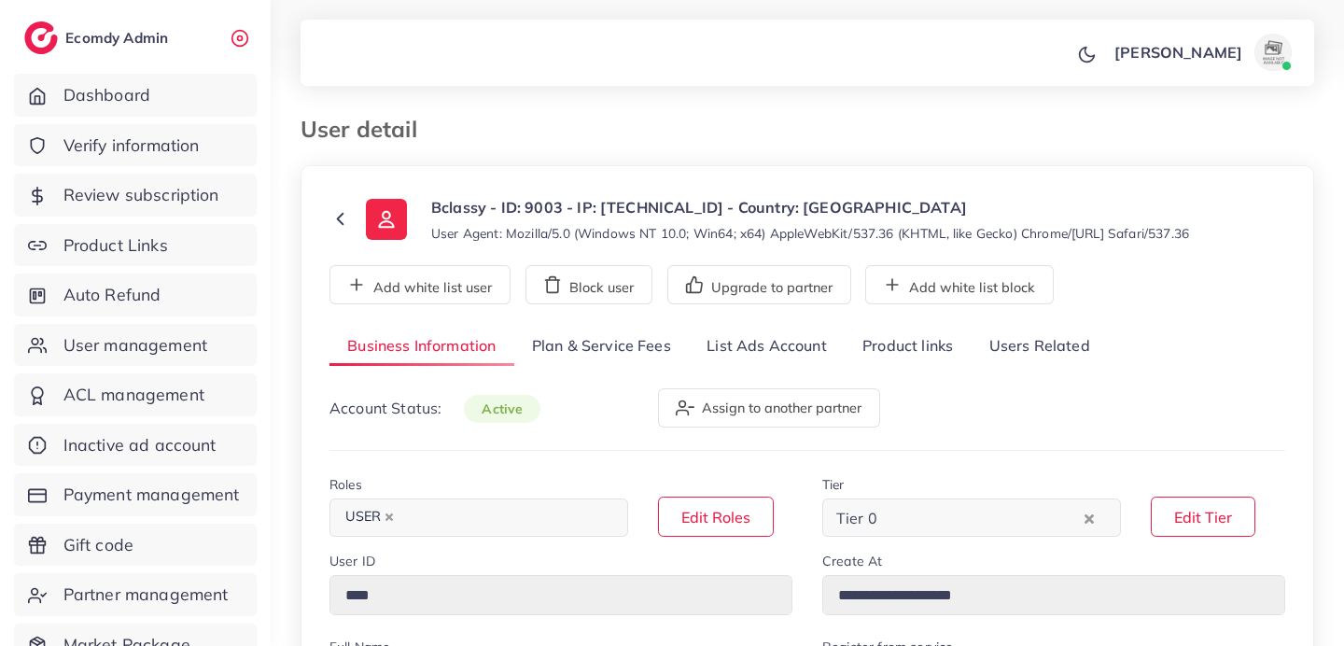 The height and width of the screenshot is (646, 1344). I want to click on span: Inactive ad account, so click(140, 445).